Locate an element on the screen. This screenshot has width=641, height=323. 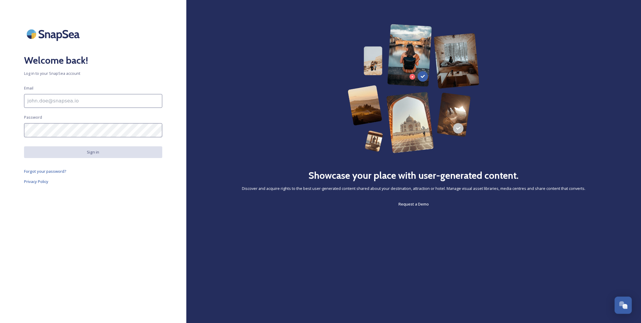
span: Privacy Policy is located at coordinates (36, 181).